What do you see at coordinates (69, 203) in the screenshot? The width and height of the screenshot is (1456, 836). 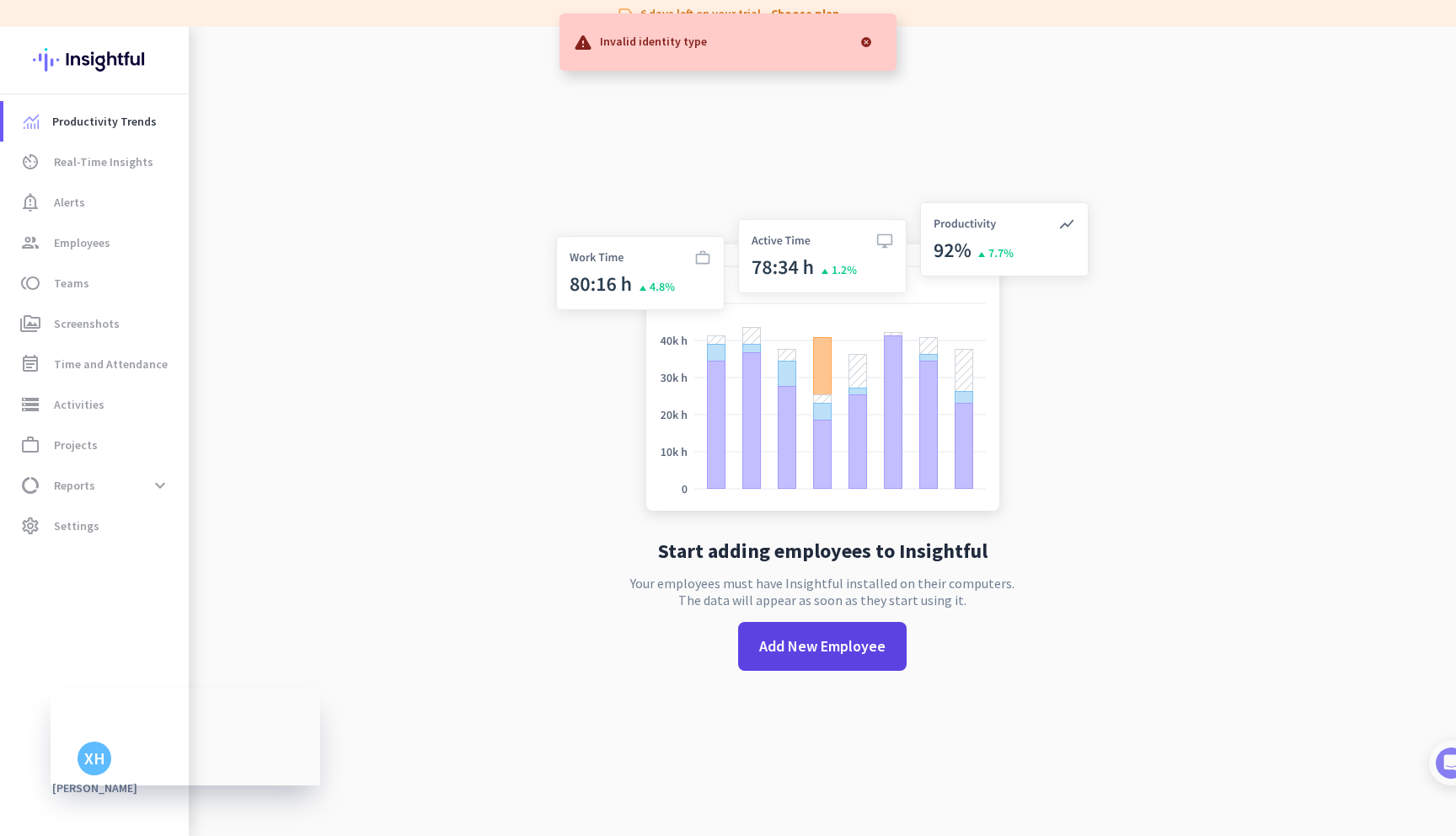 I see `span: Alerts` at bounding box center [69, 203].